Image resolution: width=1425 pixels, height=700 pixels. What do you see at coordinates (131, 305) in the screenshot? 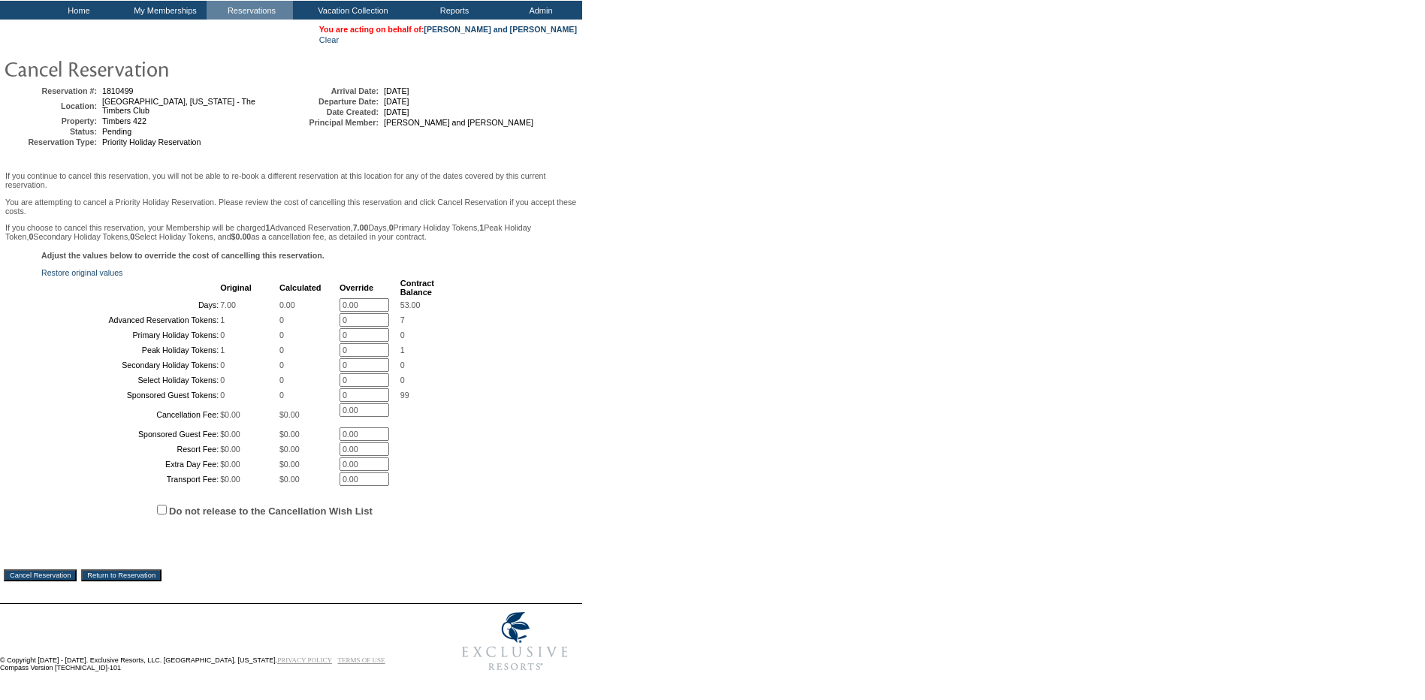
I see `td: Days:` at bounding box center [131, 305].